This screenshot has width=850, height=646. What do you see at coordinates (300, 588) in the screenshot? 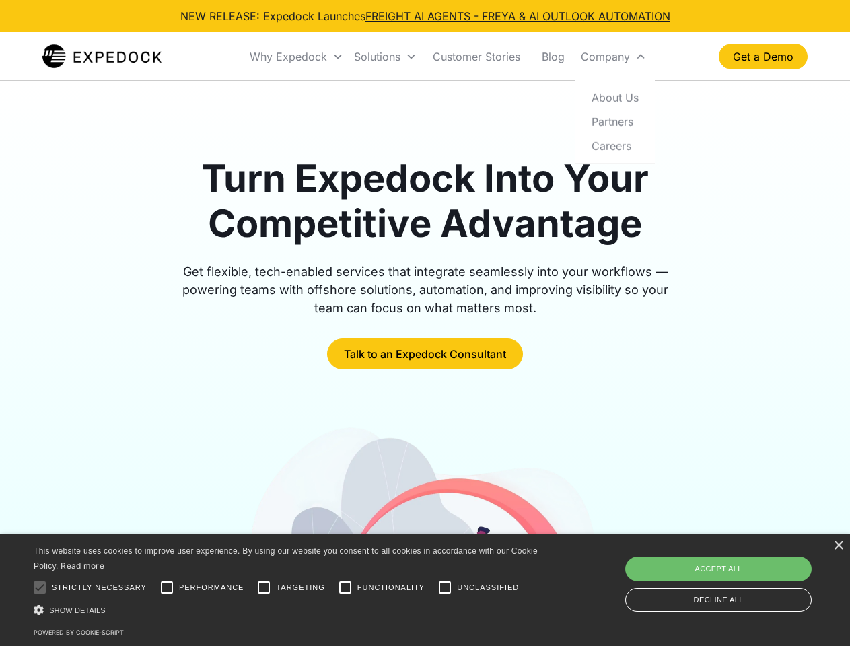
I see `span: Targeting` at bounding box center [300, 588].